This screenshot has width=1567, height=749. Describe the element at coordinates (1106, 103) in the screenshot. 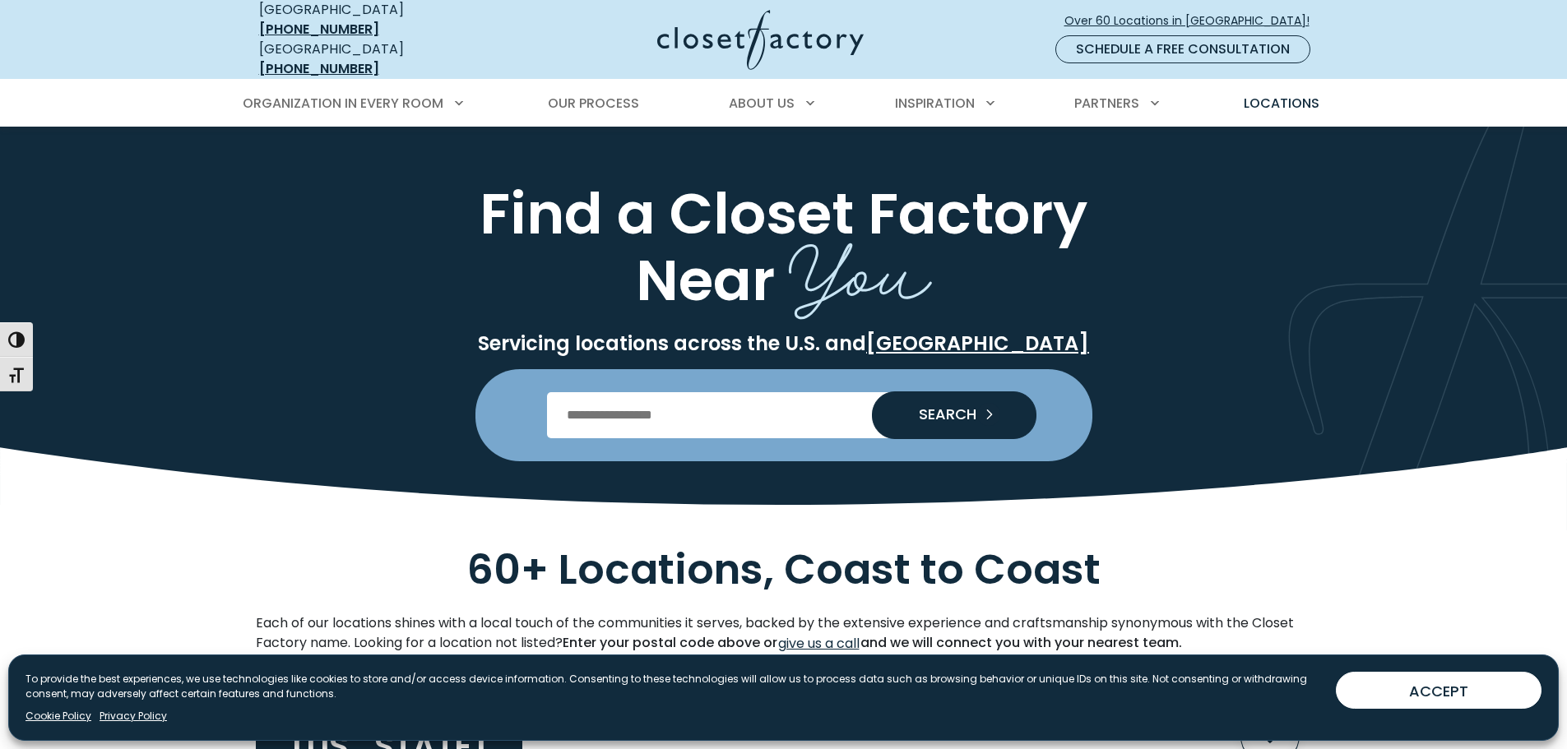

I see `span: Partners` at that location.